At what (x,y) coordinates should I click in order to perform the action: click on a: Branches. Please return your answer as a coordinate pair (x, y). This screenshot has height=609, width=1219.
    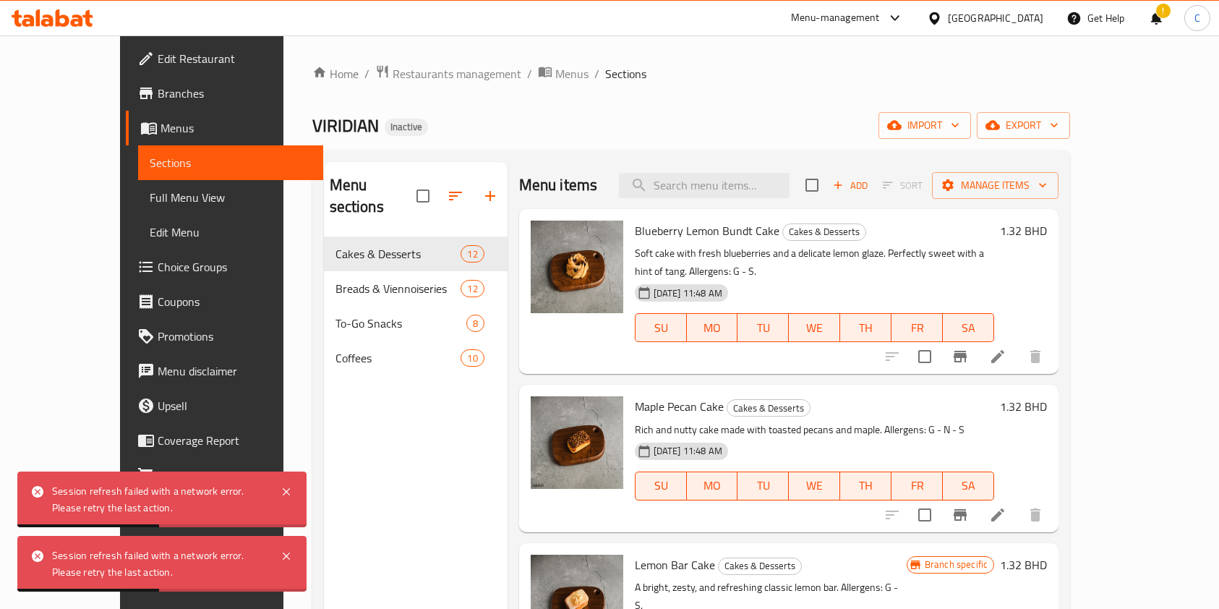
    Looking at the image, I should click on (225, 93).